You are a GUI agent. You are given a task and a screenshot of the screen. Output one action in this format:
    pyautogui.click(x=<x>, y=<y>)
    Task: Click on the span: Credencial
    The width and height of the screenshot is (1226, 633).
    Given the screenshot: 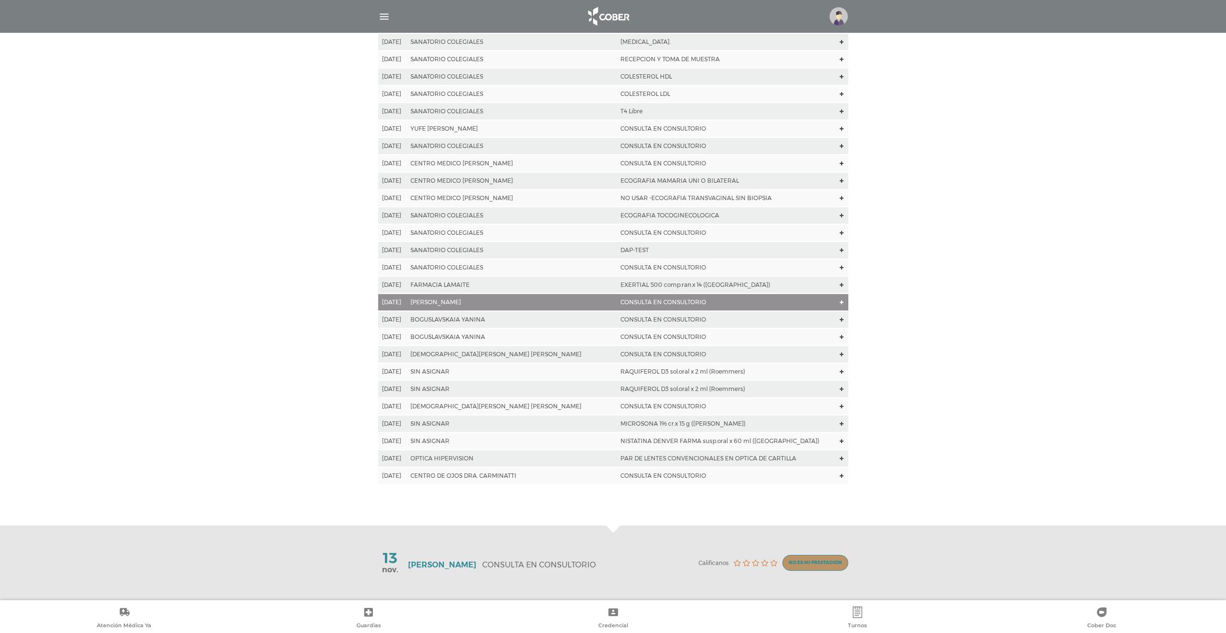 What is the action you would take?
    pyautogui.click(x=613, y=626)
    